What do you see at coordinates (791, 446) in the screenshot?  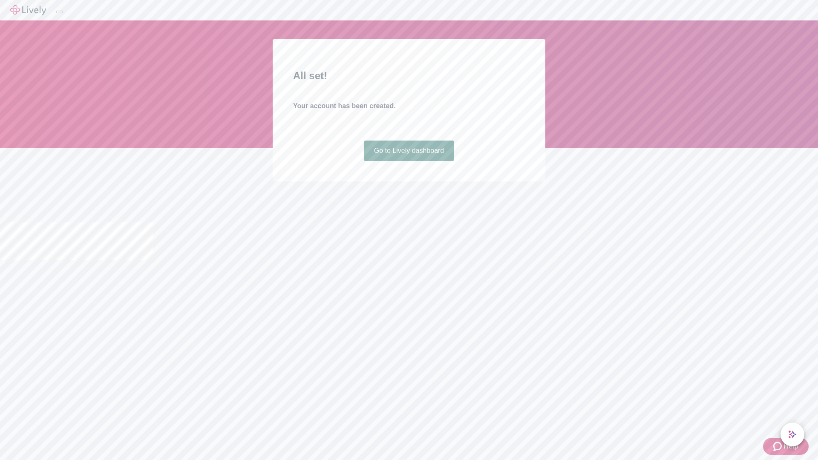 I see `span: Help` at bounding box center [791, 446].